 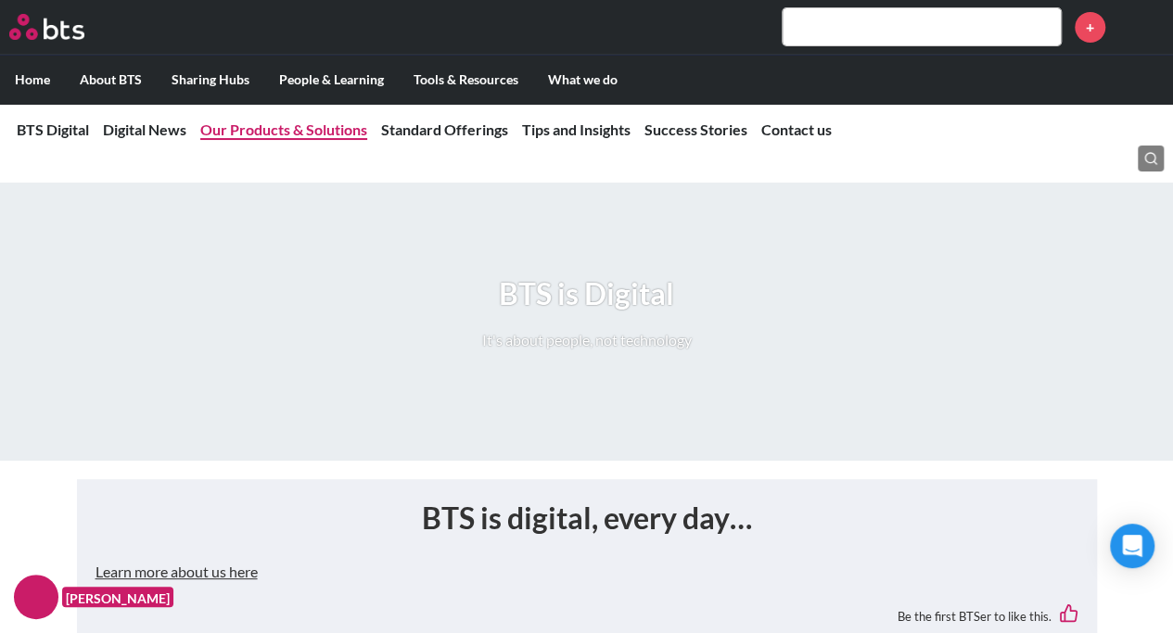 What do you see at coordinates (576, 129) in the screenshot?
I see `a: Tips and Insights` at bounding box center [576, 129].